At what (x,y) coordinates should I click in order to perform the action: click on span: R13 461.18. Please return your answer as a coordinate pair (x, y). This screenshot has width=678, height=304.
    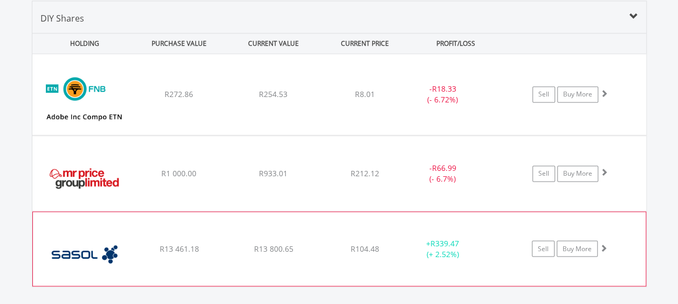
    Looking at the image, I should click on (179, 248).